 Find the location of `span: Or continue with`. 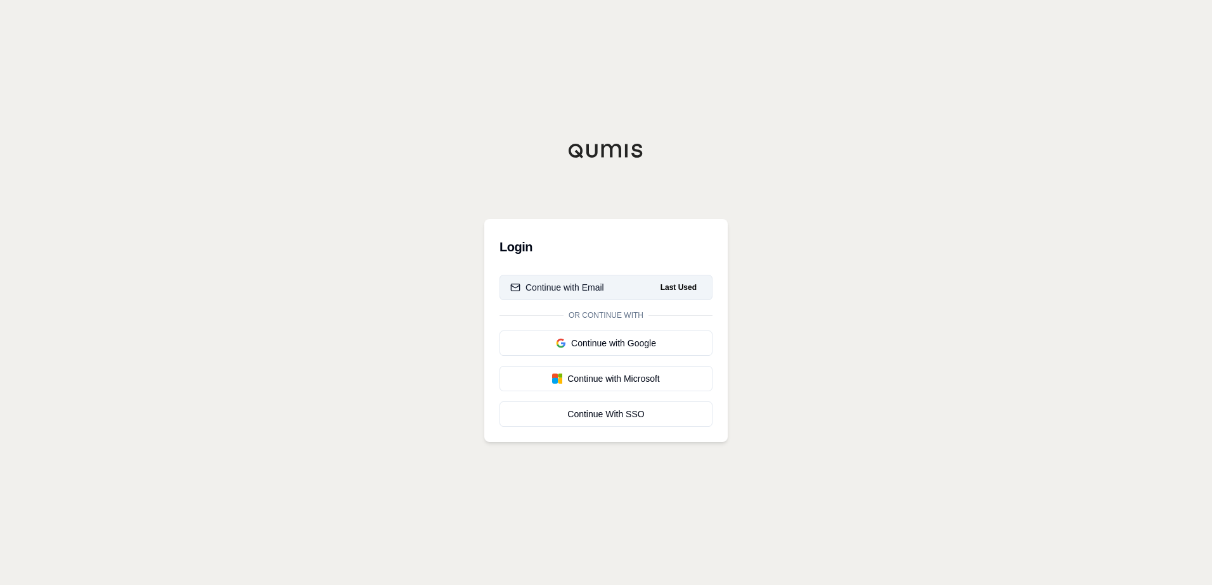

span: Or continue with is located at coordinates (606, 316).